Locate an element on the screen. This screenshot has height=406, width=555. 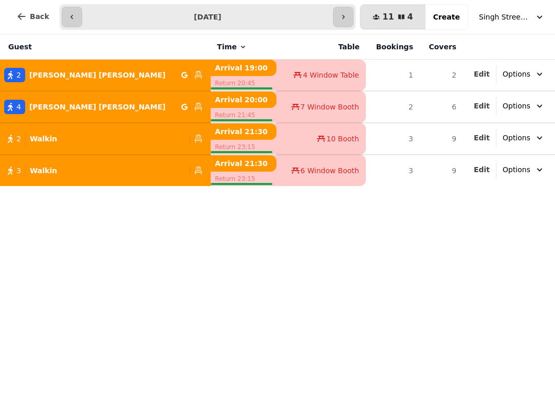
th: Bookings is located at coordinates (393, 47).